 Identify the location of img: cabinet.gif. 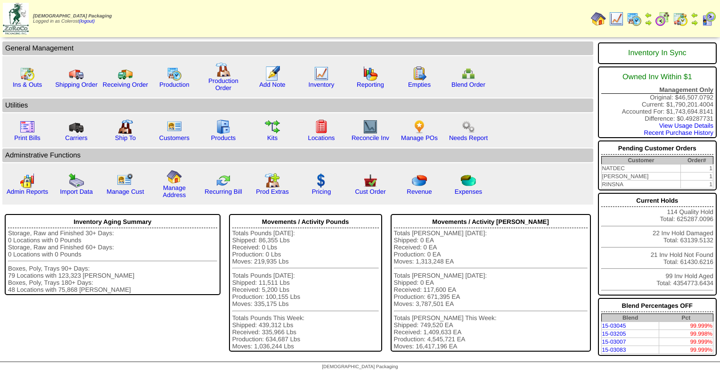
(223, 127).